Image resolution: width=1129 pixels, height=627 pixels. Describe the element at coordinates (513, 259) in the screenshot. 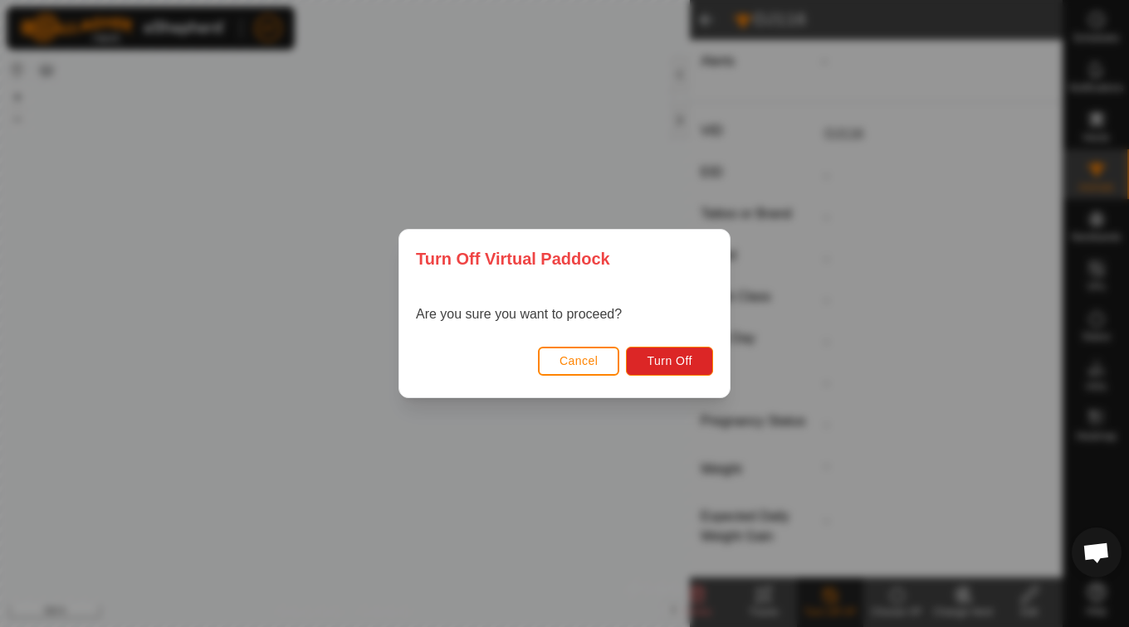

I see `span: Turn Off Virtual Paddock` at that location.